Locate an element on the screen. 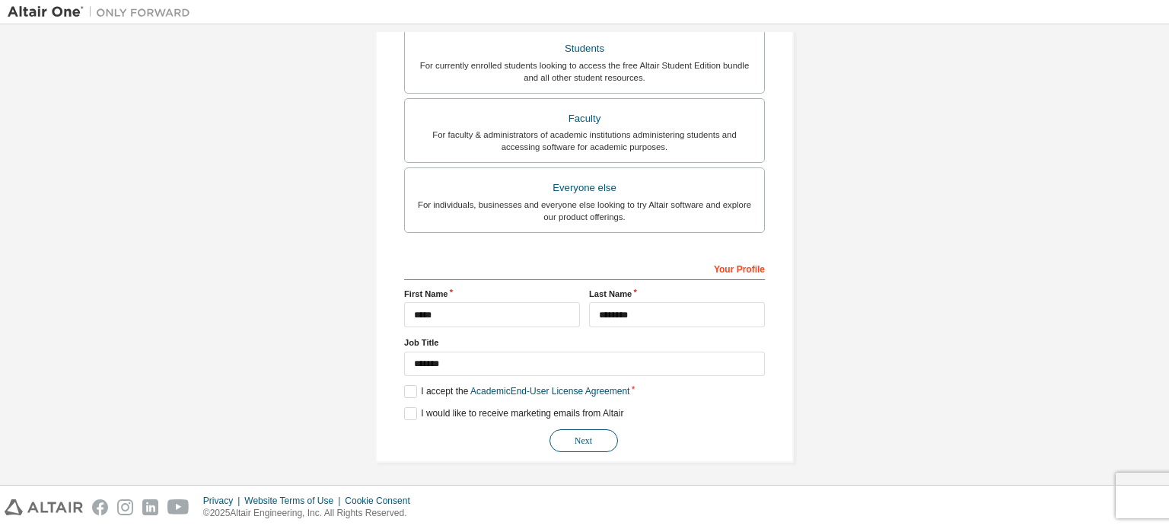 The height and width of the screenshot is (529, 1169). img: facebook.svg is located at coordinates (100, 507).